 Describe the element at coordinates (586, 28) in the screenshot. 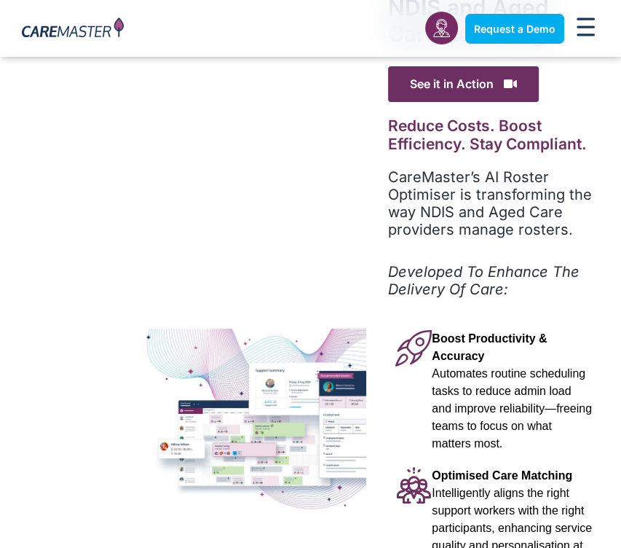

I see `div: Menu Toggle` at that location.